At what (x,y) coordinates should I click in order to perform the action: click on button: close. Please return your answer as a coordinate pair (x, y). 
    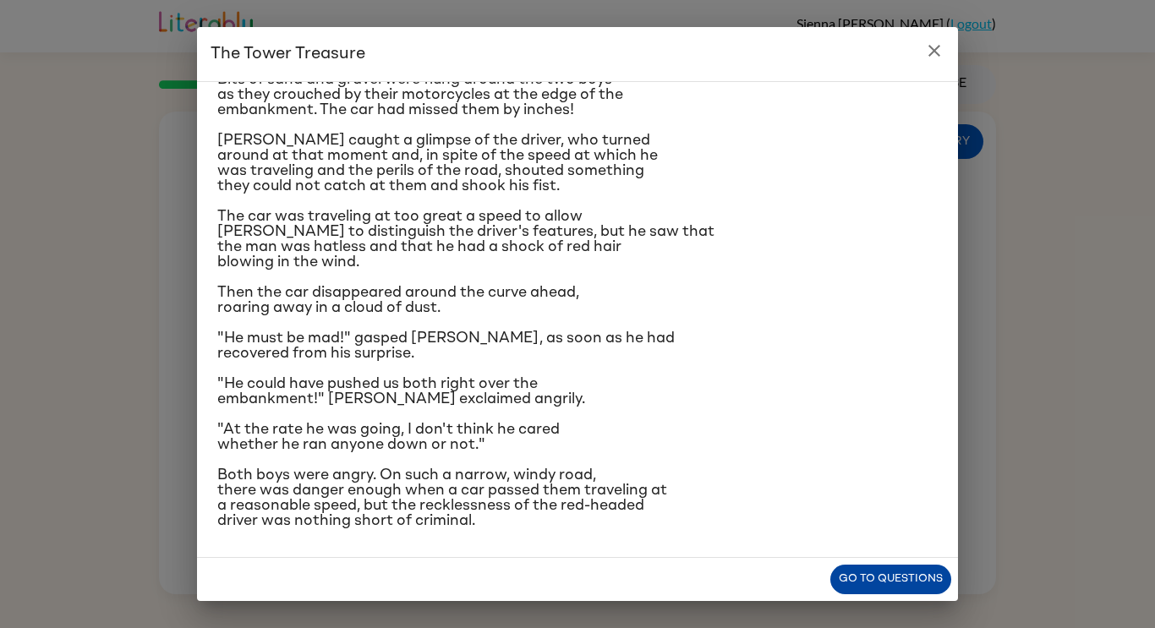
    Looking at the image, I should click on (934, 51).